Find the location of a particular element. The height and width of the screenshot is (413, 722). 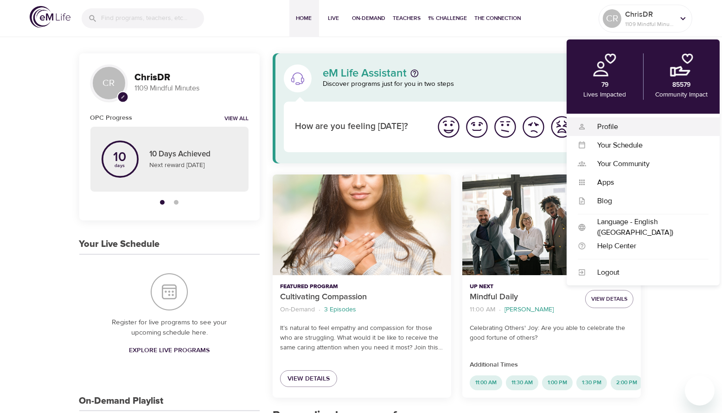

button: Mindful Daily is located at coordinates (551, 224).